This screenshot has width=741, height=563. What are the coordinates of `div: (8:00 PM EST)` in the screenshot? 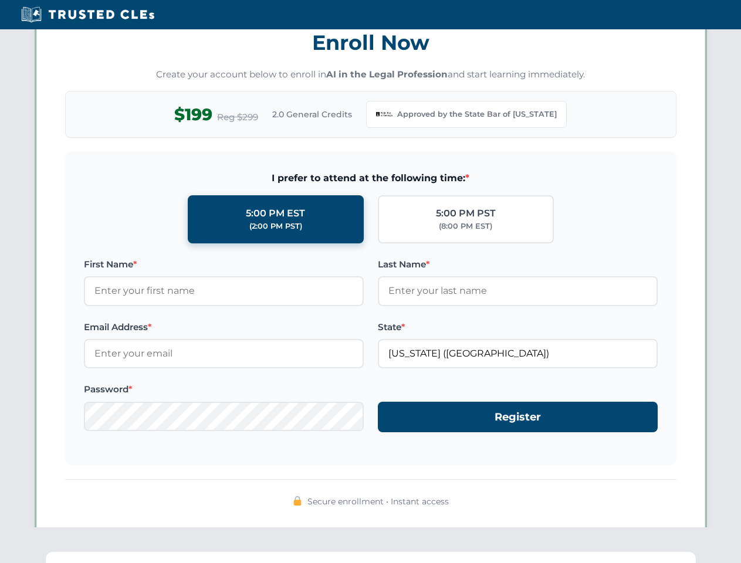 It's located at (465, 226).